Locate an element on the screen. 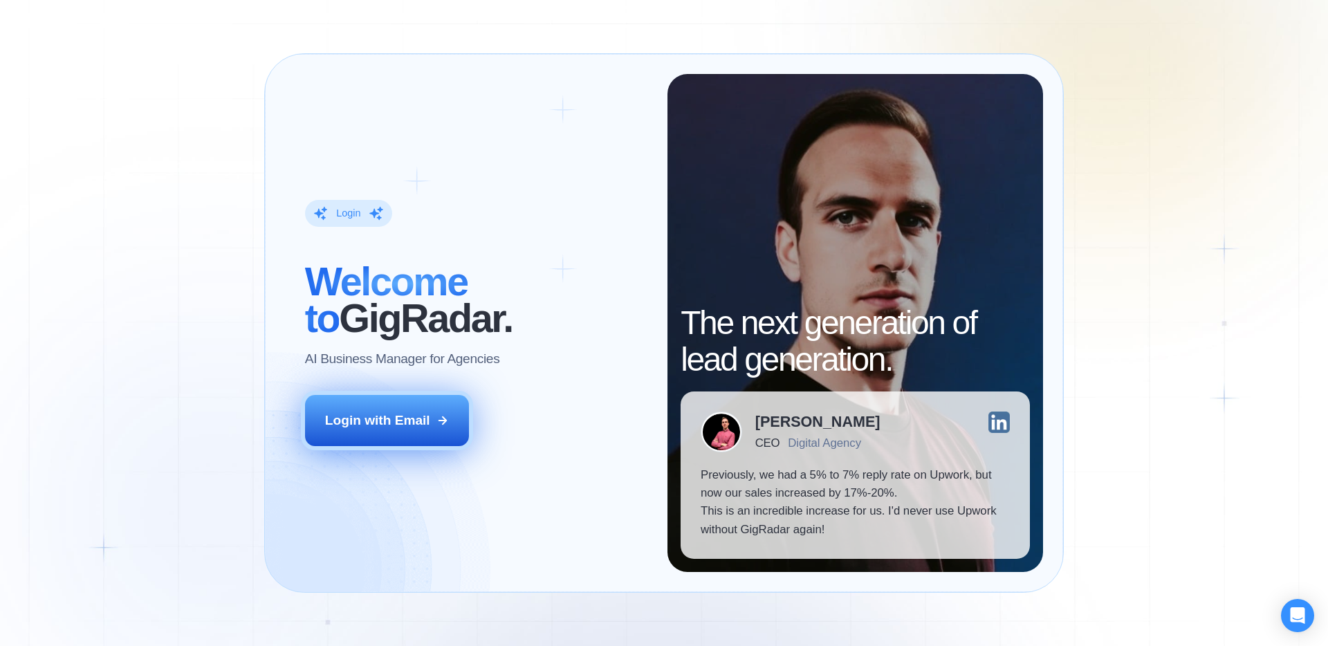  span: Welcome to is located at coordinates (386, 299).